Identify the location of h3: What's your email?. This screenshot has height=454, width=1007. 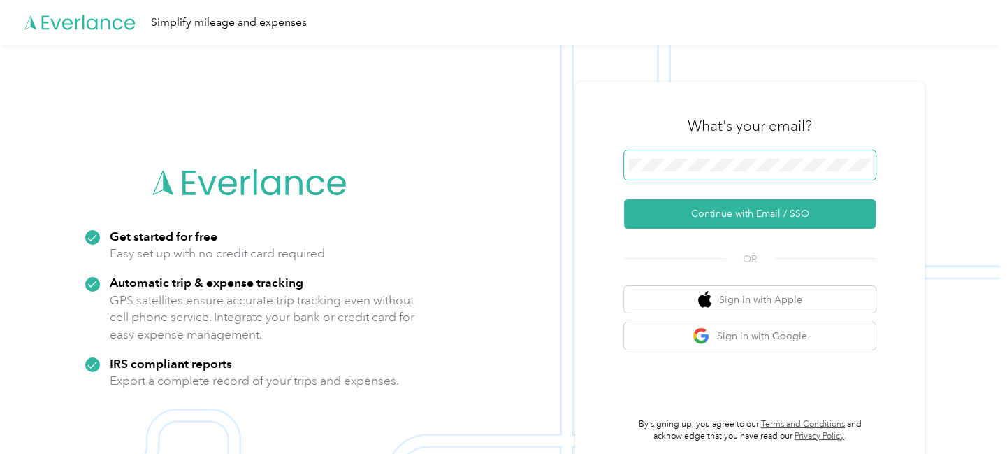
(750, 126).